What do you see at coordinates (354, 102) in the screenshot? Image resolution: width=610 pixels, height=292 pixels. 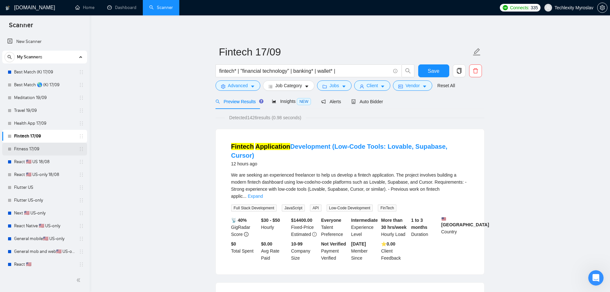 I see `span: robot` at bounding box center [354, 102].